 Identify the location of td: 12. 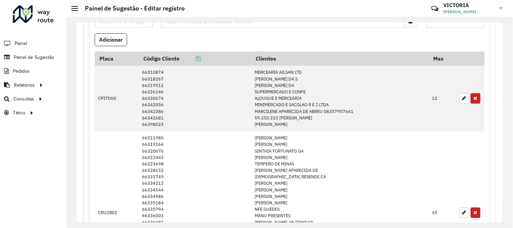
(443, 98).